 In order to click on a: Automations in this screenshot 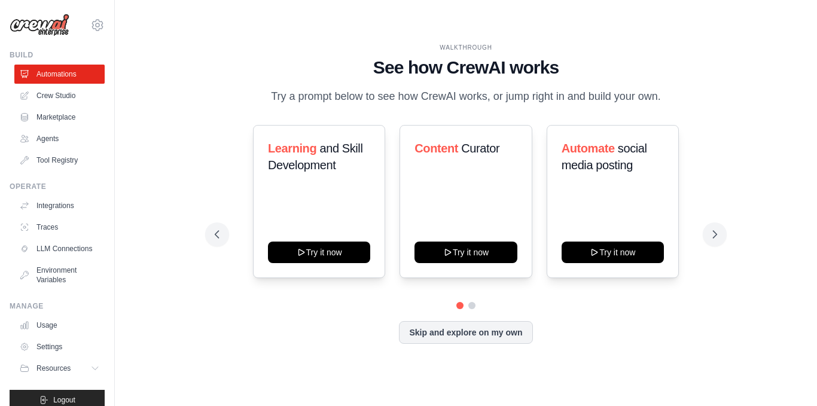, I will do `click(59, 74)`.